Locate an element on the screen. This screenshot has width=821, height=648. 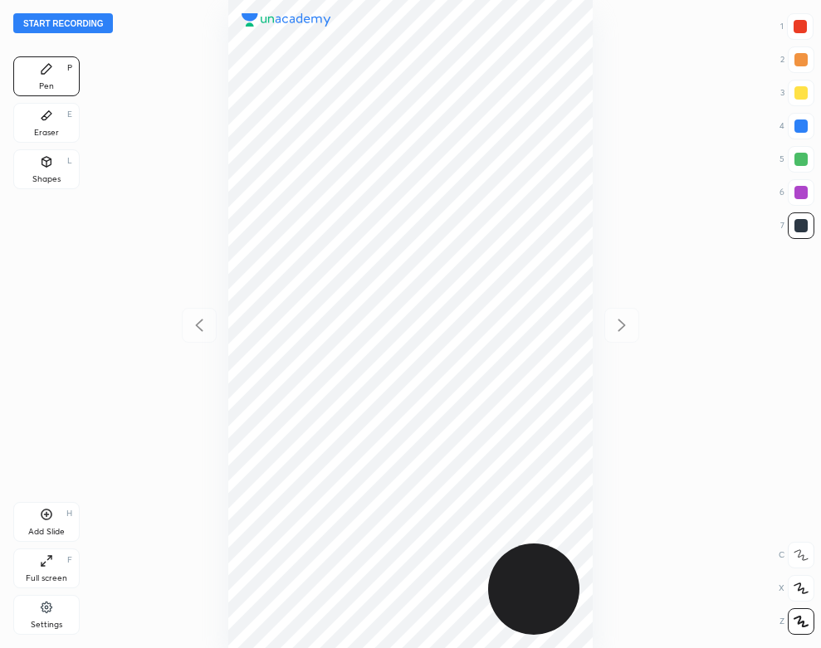
div: Pen is located at coordinates (46, 86).